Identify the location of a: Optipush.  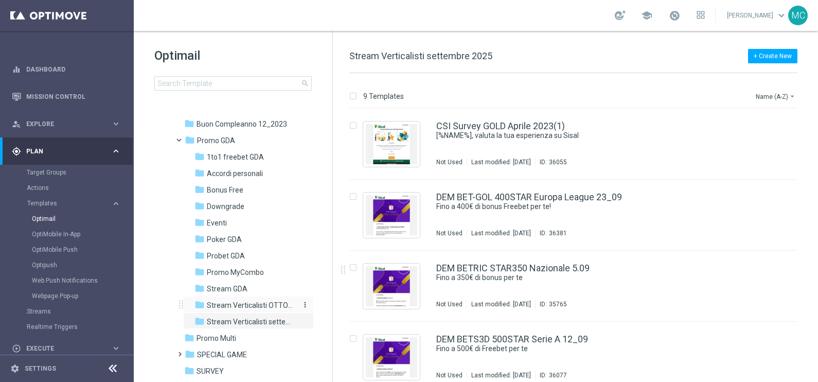
(69, 265).